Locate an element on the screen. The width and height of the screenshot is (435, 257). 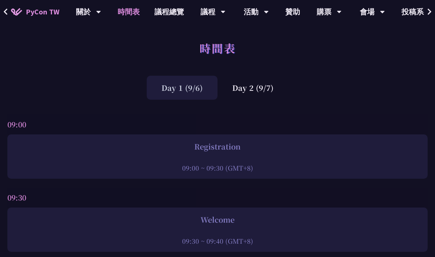
div: Registration is located at coordinates (218, 146).